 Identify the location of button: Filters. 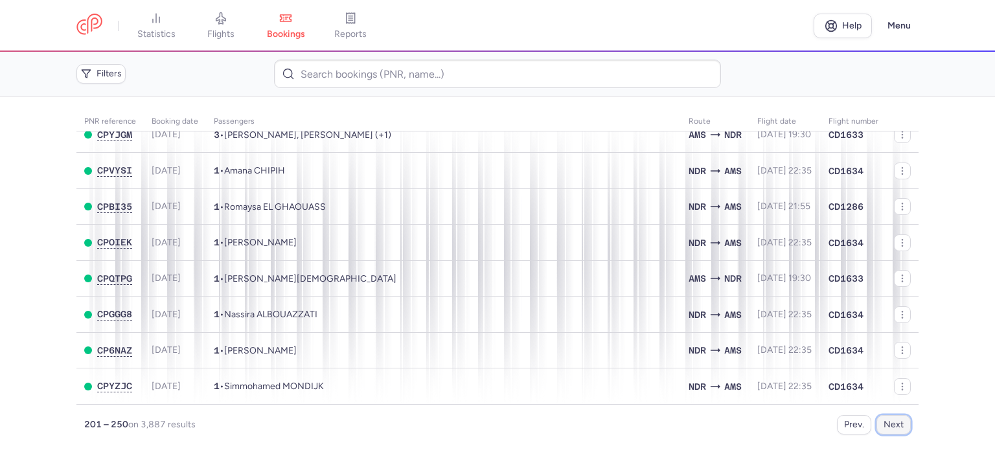
(101, 74).